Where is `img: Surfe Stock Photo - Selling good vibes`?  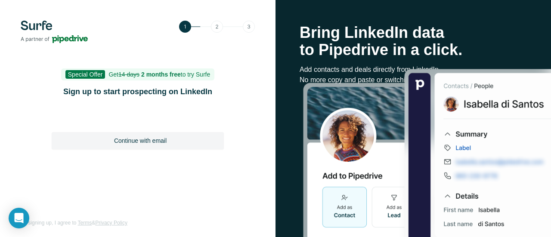
img: Surfe Stock Photo - Selling good vibes is located at coordinates (427, 153).